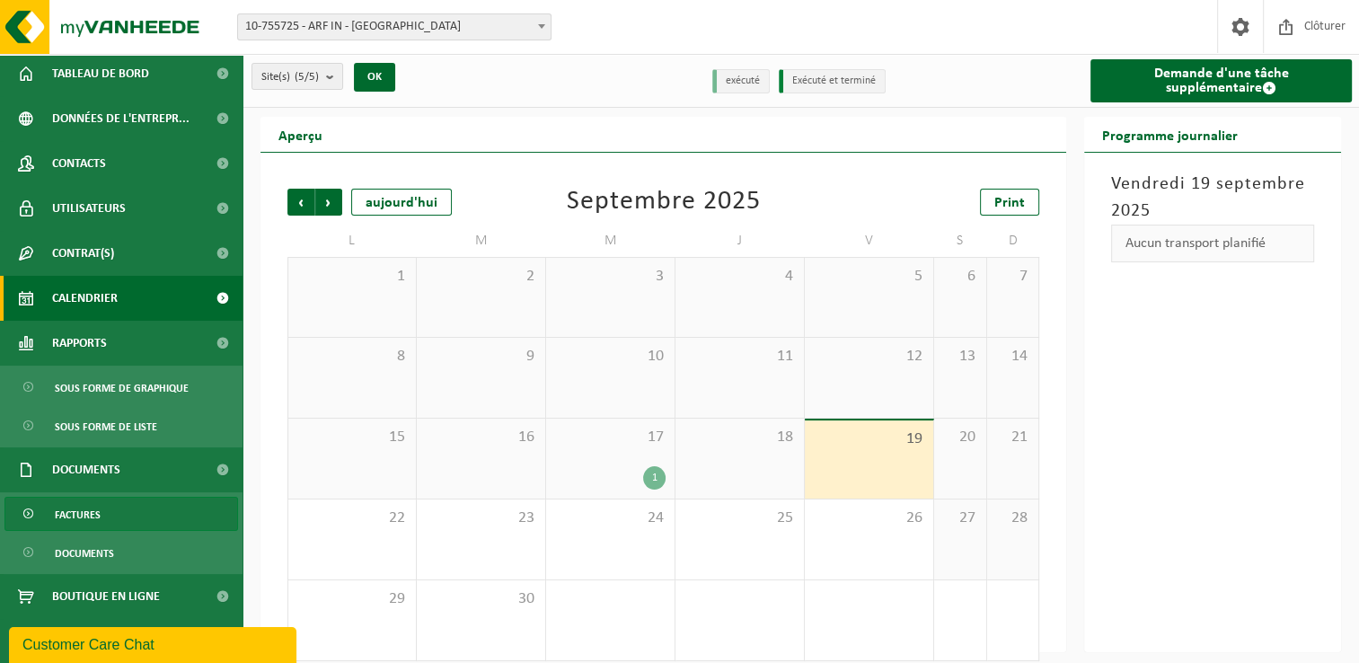  I want to click on span: 28, so click(1013, 518).